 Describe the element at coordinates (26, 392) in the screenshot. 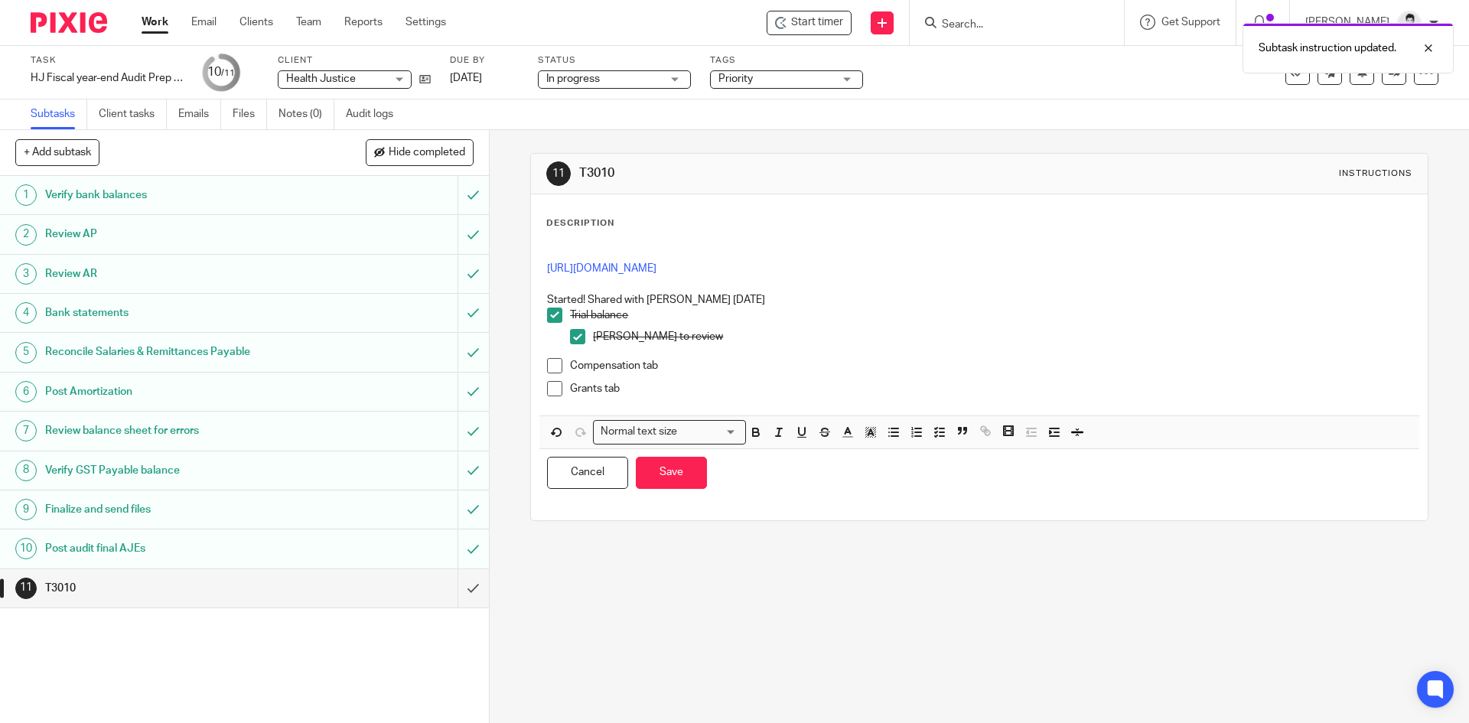

I see `div: 6` at that location.